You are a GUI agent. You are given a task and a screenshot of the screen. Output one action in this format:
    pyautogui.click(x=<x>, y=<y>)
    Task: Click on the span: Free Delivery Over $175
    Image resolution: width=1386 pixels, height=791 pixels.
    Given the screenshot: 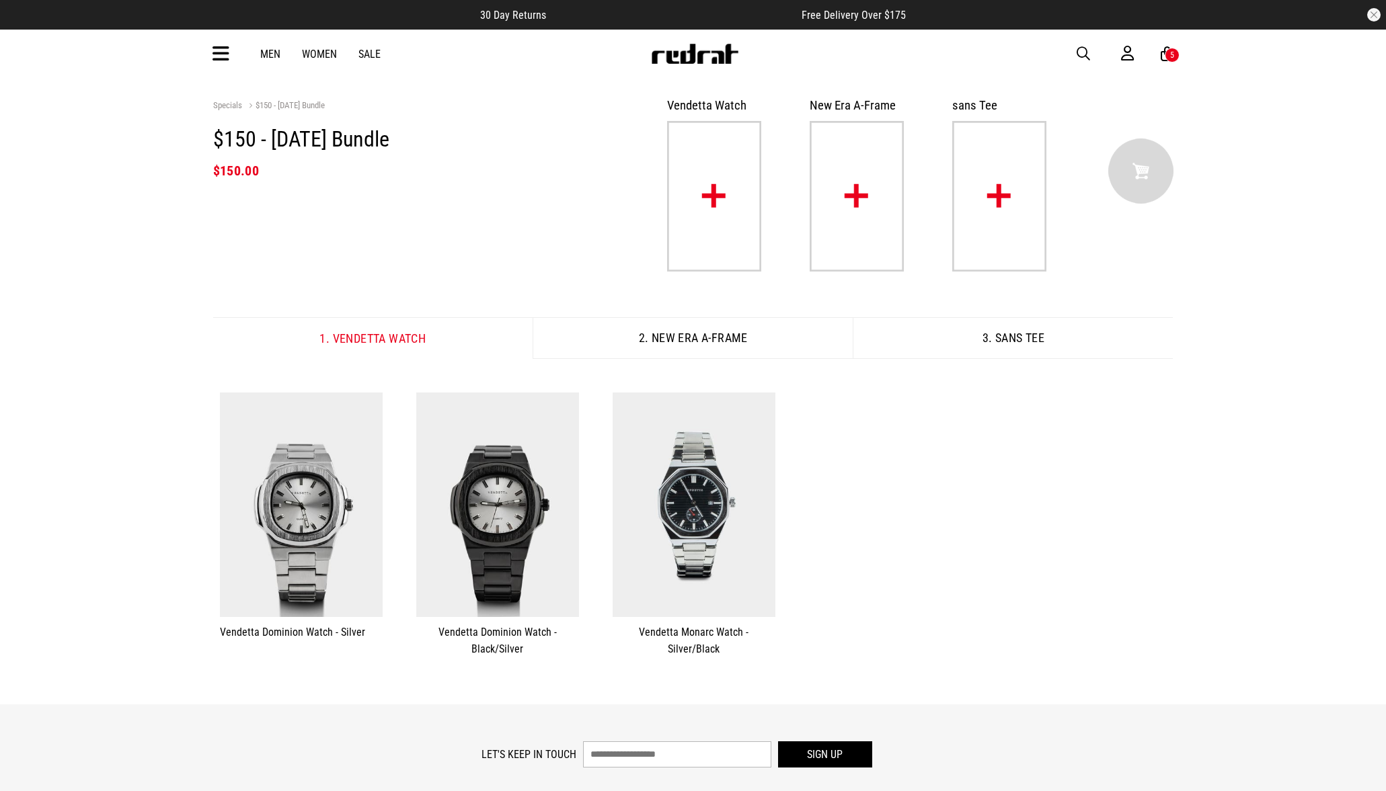 What is the action you would take?
    pyautogui.click(x=853, y=15)
    